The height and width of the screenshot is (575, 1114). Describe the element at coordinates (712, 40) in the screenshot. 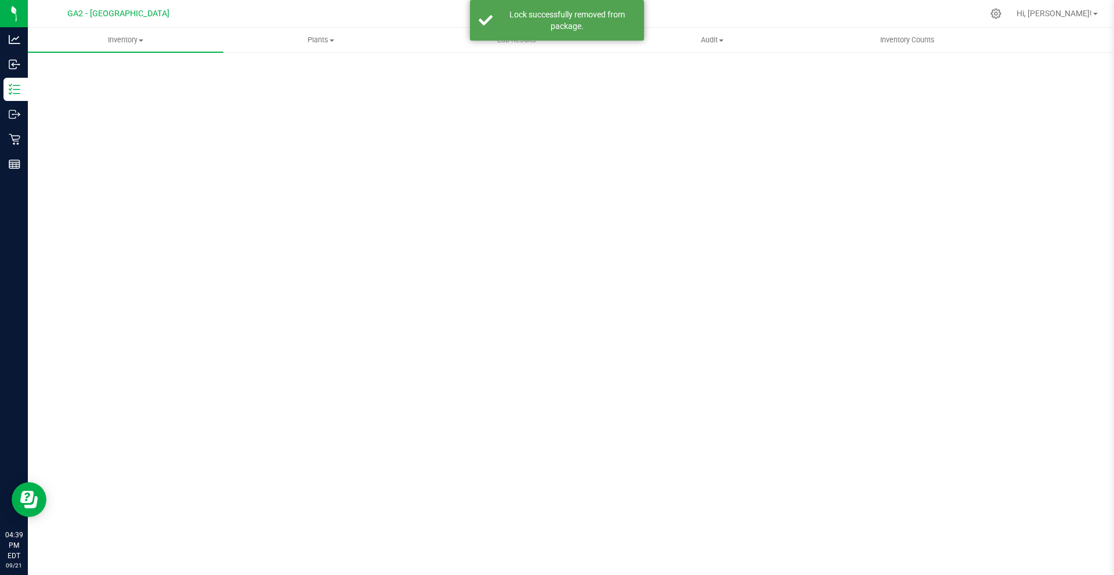

I see `a: Audit` at that location.